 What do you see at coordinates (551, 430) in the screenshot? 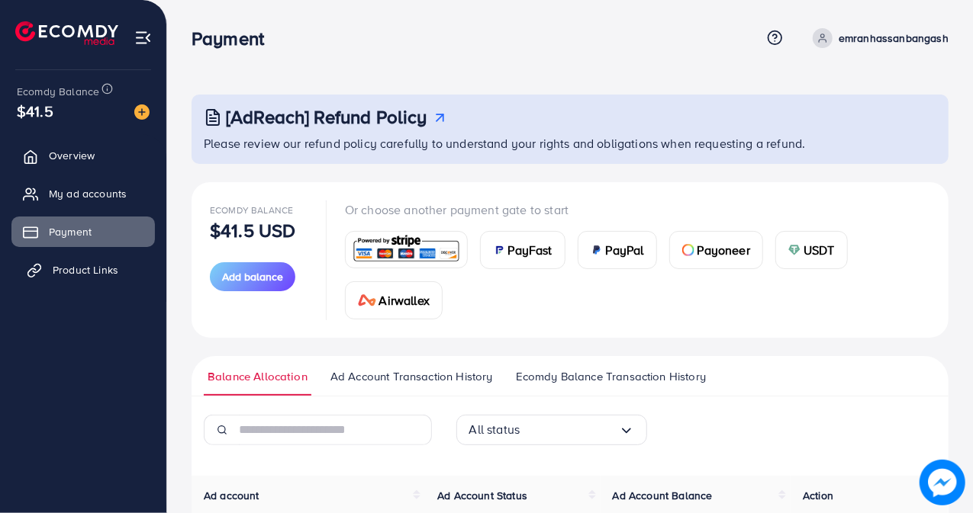
I see `div: Search for option` at bounding box center [551, 430].